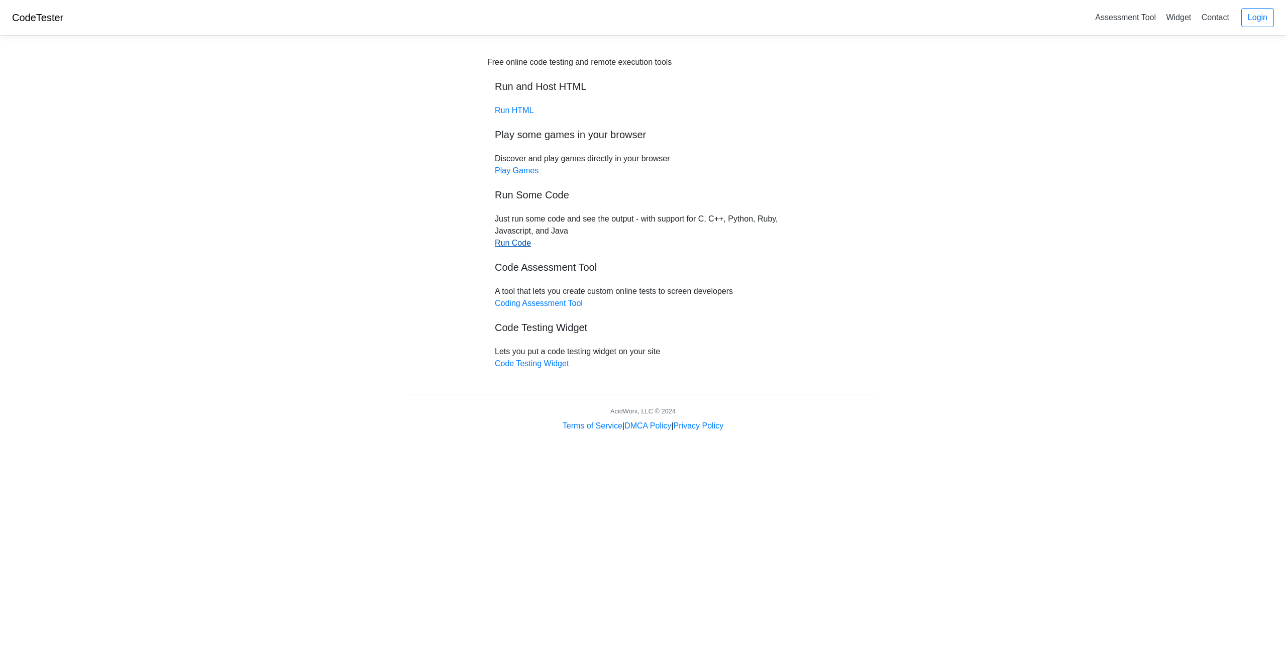 Image resolution: width=1286 pixels, height=650 pixels. Describe the element at coordinates (699, 425) in the screenshot. I see `a: Privacy Policy` at that location.